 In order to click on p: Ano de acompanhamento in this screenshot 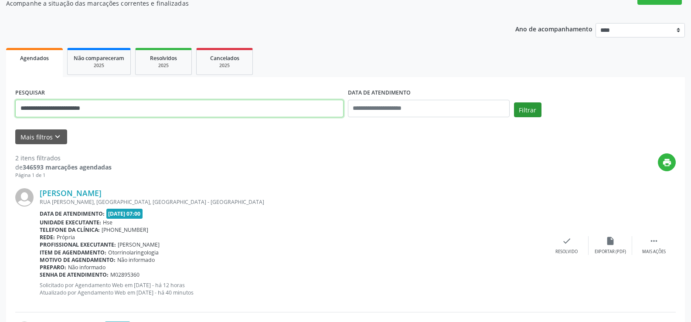, I will do `click(554, 28)`.